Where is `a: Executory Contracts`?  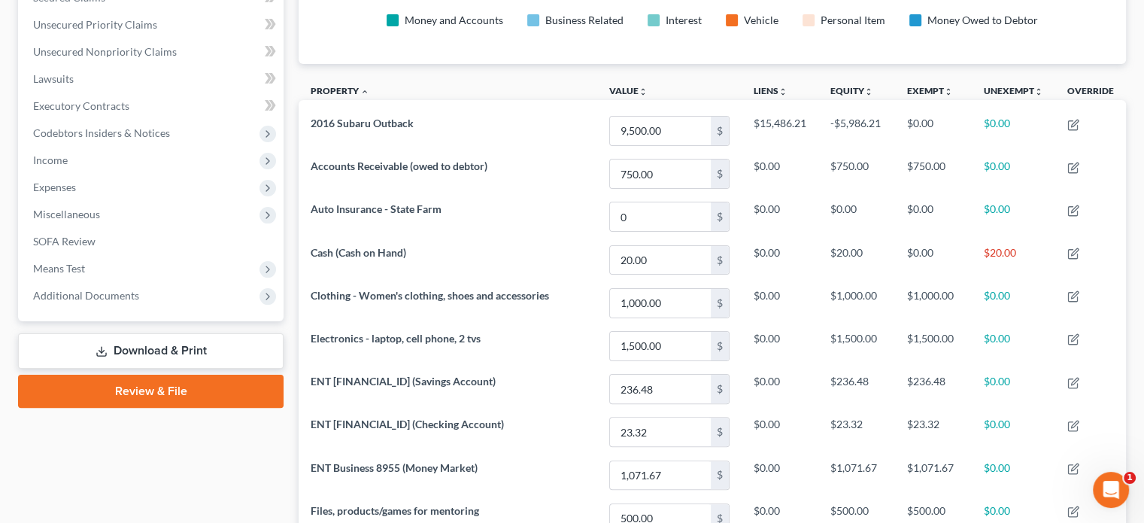 a: Executory Contracts is located at coordinates (152, 106).